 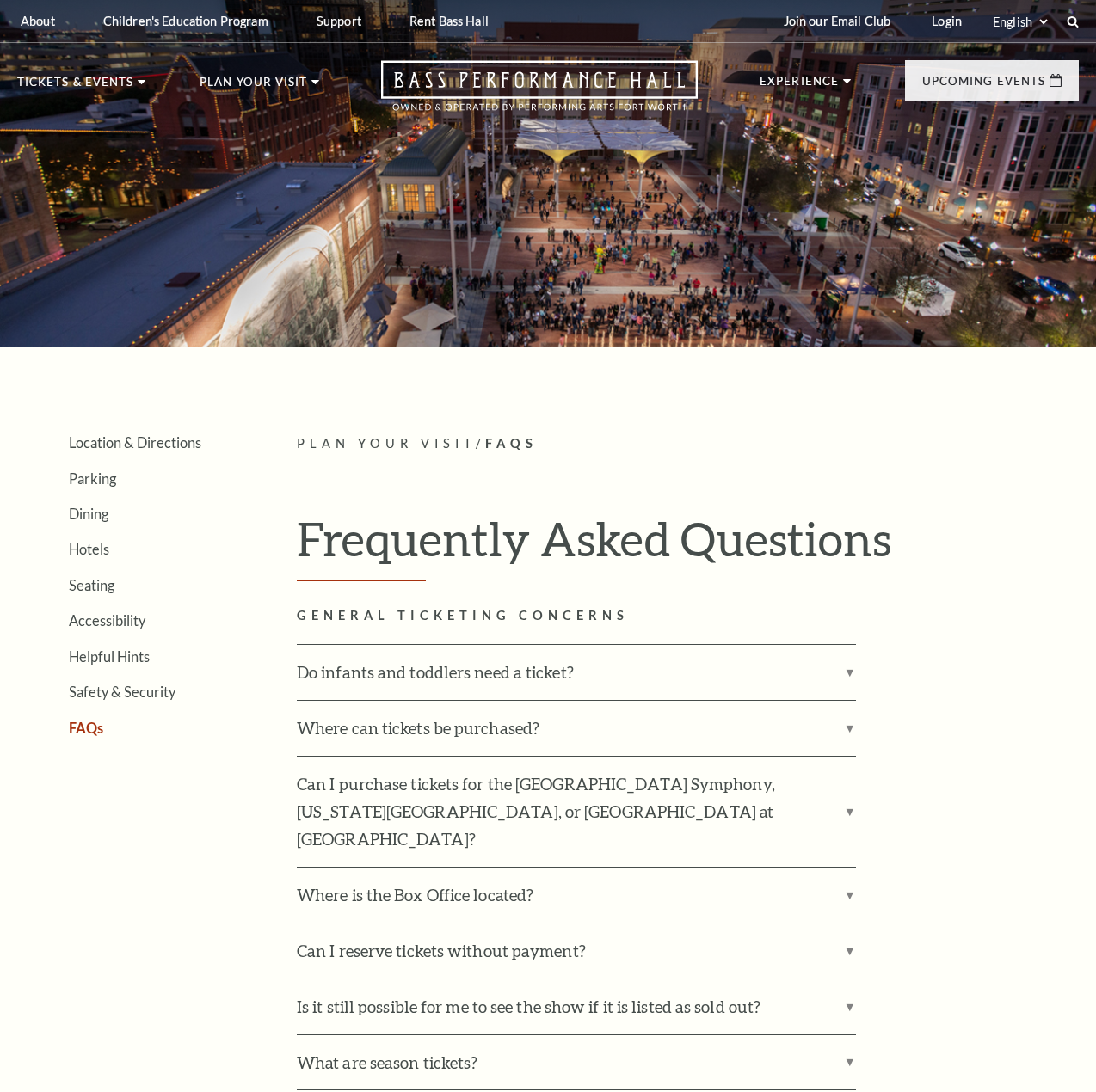 What do you see at coordinates (576, 951) in the screenshot?
I see `label: Can I reserve tickets without payment?` at bounding box center [576, 951].